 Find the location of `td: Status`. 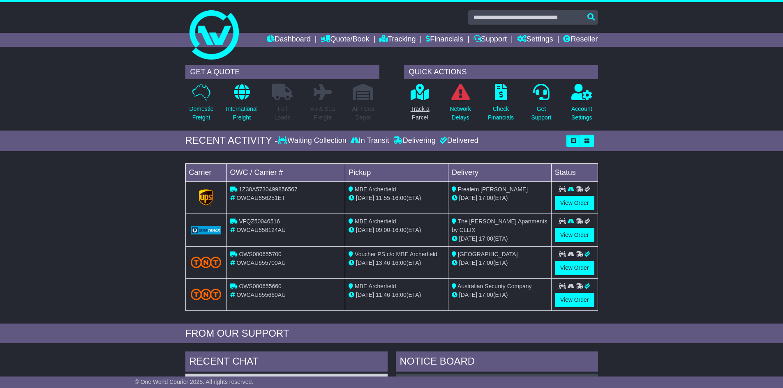

td: Status is located at coordinates (574, 173).